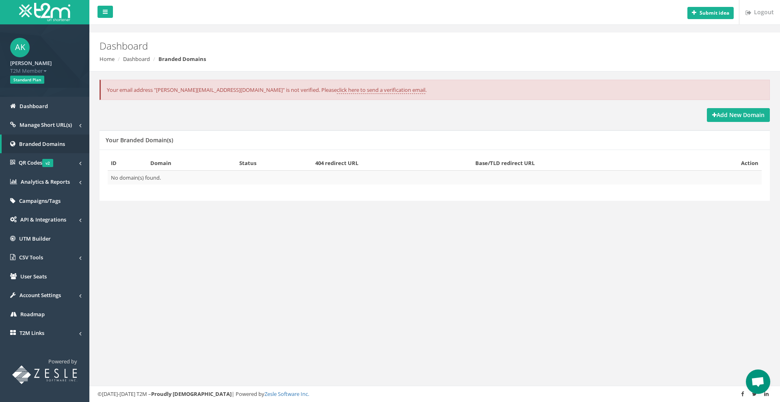 This screenshot has height=402, width=780. Describe the element at coordinates (107, 59) in the screenshot. I see `a: Home` at that location.